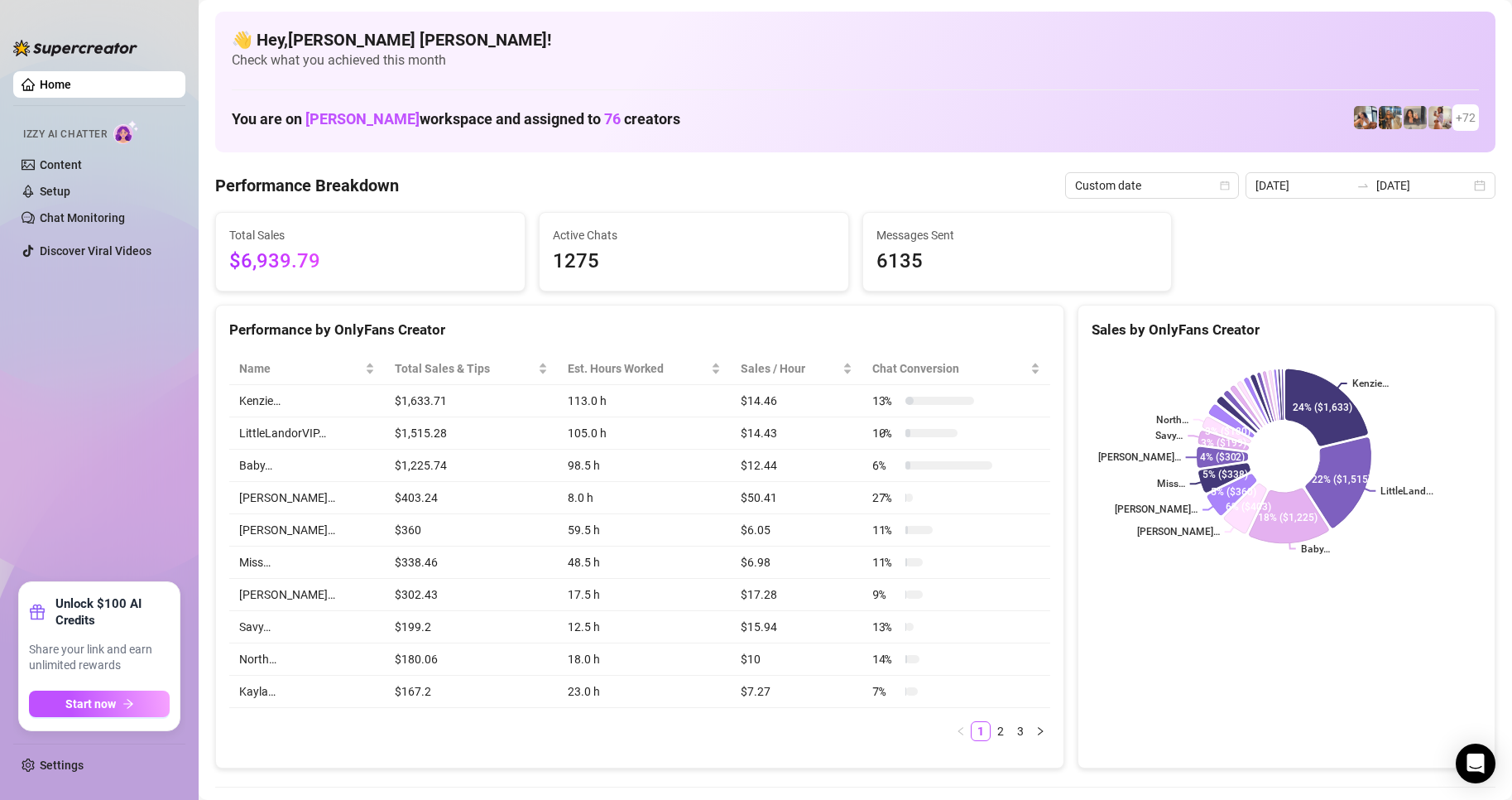 Image resolution: width=1512 pixels, height=800 pixels. I want to click on span: Check what you achieved this month, so click(855, 61).